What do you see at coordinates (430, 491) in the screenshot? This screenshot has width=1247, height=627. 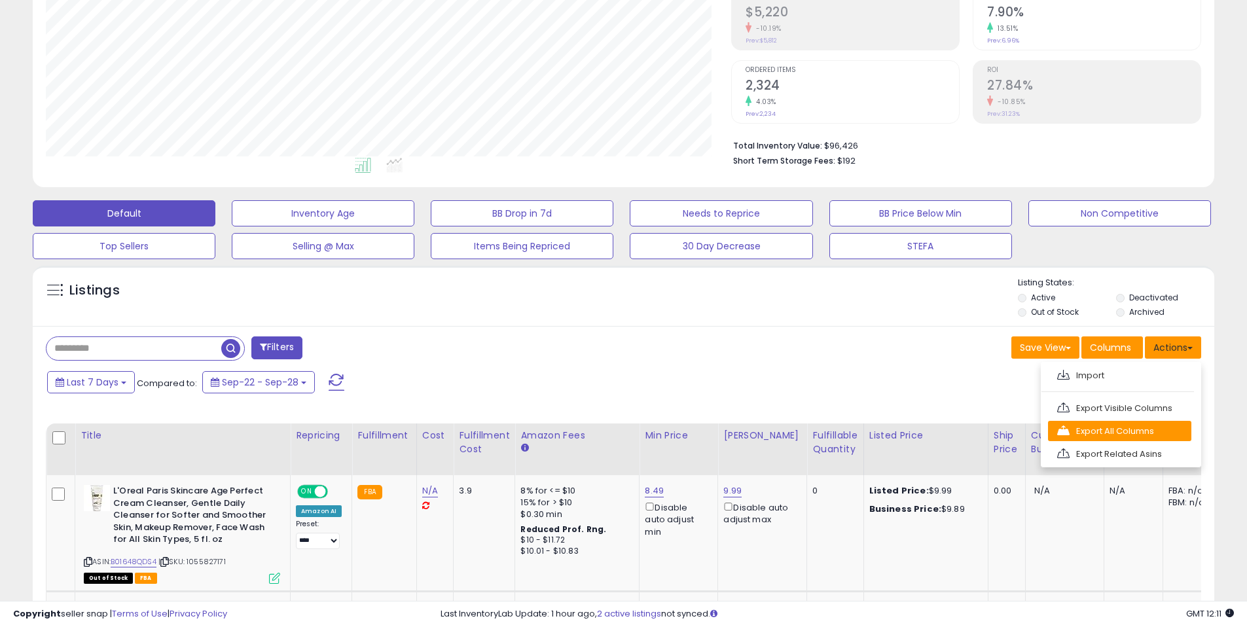 I see `a: N/A` at bounding box center [430, 491].